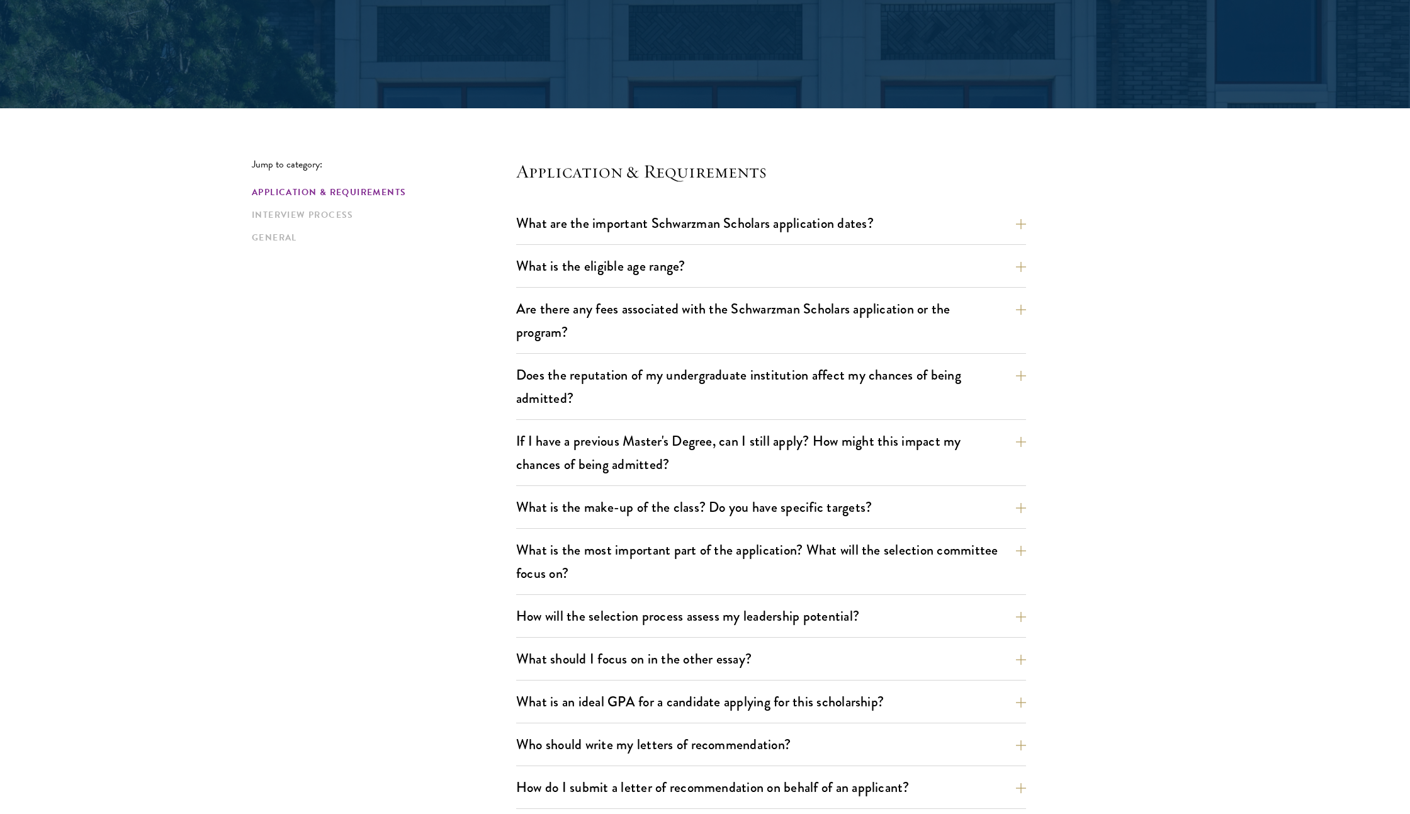 The image size is (1410, 814). What do you see at coordinates (771, 507) in the screenshot?
I see `button: What is the make-up of the class? Do you have specific targets?` at bounding box center [771, 507].